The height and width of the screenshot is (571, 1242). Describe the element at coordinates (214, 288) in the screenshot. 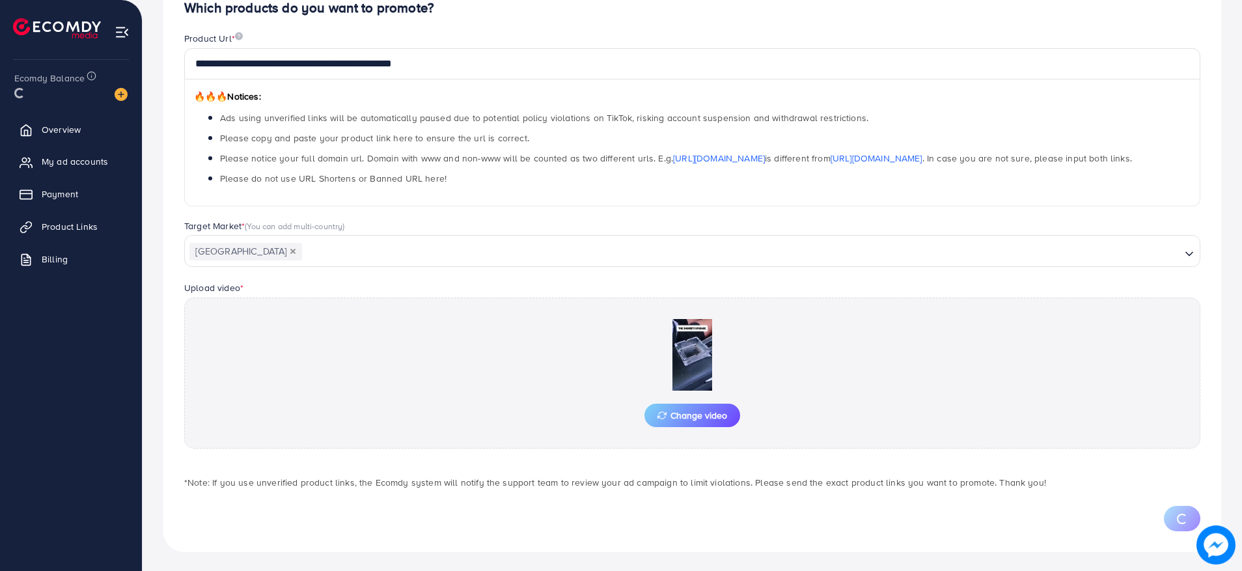

I see `label: Upload video` at that location.